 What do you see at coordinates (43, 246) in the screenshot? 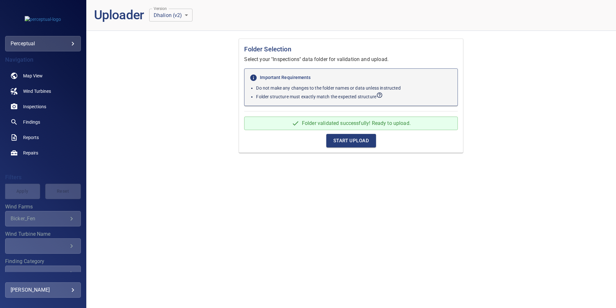
I see `div: Wind Turbine Name` at bounding box center [43, 246].